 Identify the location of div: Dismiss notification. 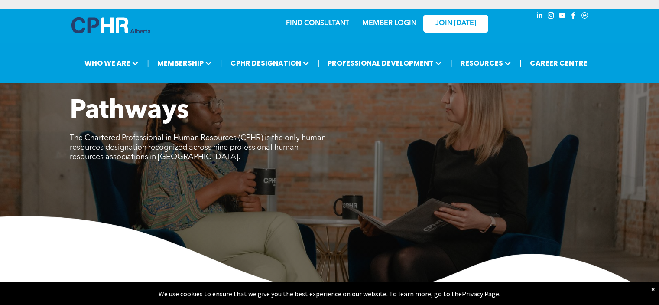
(653, 289).